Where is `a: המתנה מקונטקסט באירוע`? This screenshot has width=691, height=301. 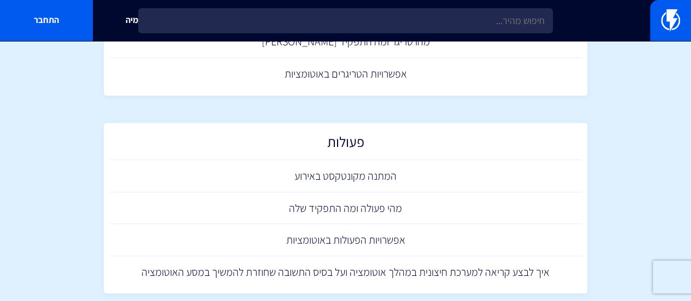
a: המתנה מקונטקסט באירוע is located at coordinates (346, 176).